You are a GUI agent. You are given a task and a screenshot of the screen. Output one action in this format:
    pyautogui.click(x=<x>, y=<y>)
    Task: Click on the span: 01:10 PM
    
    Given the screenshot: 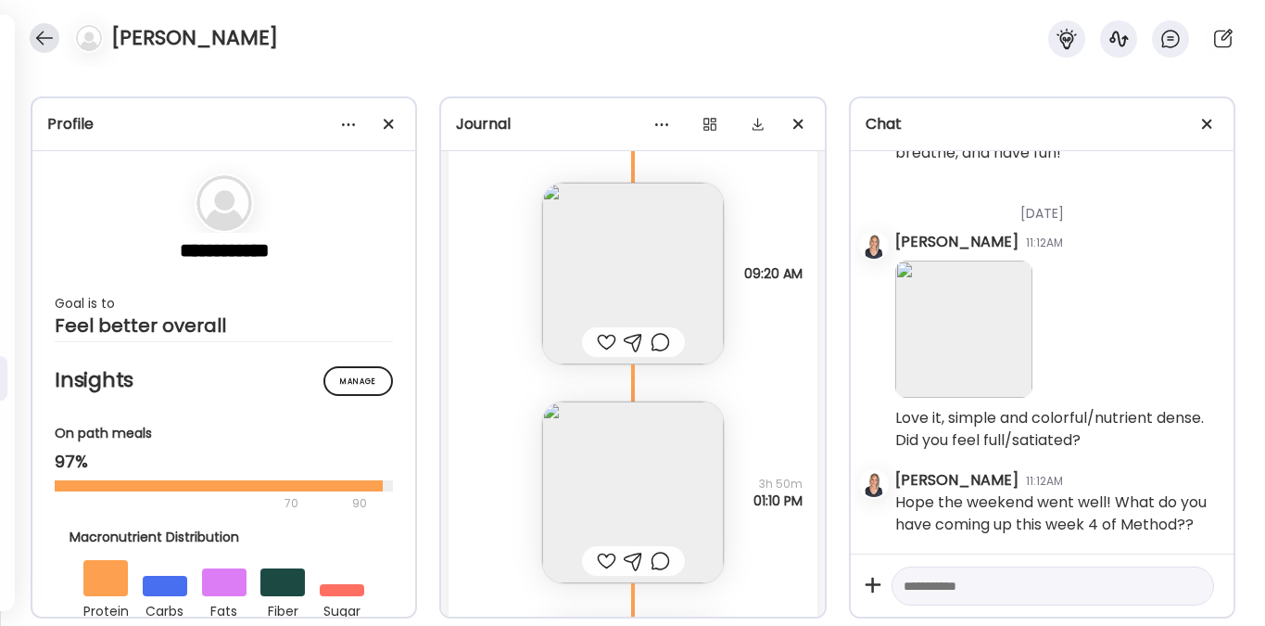 What is the action you would take?
    pyautogui.click(x=778, y=501)
    